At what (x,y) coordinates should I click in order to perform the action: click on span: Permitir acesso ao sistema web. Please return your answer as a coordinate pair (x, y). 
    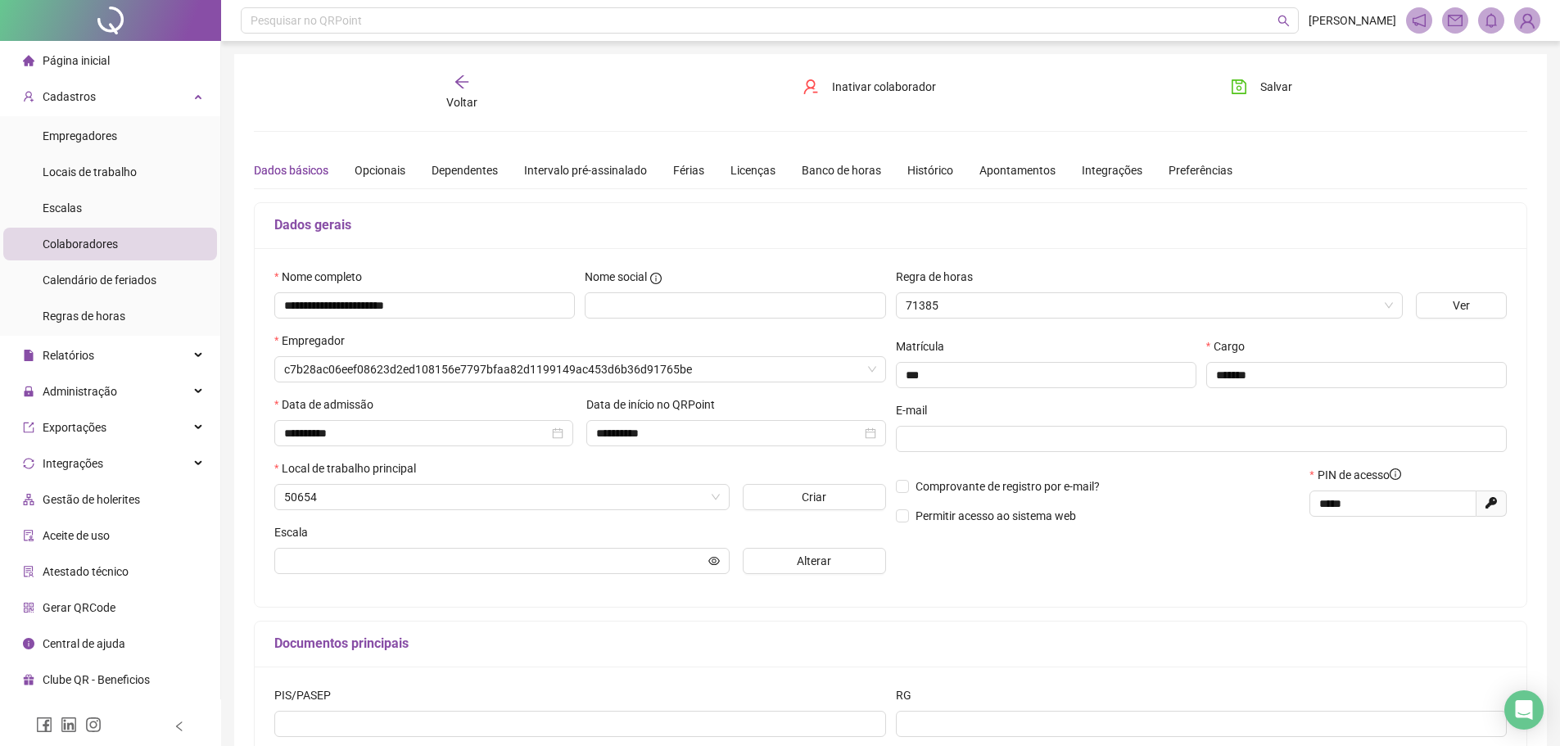
    Looking at the image, I should click on (996, 516).